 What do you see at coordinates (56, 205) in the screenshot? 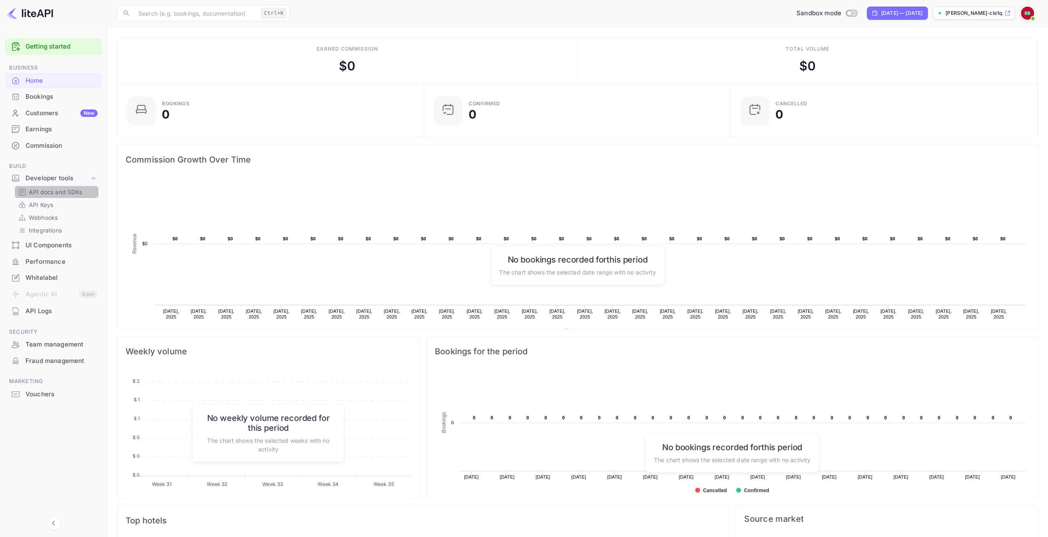
I see `div: API Keys` at bounding box center [56, 205].